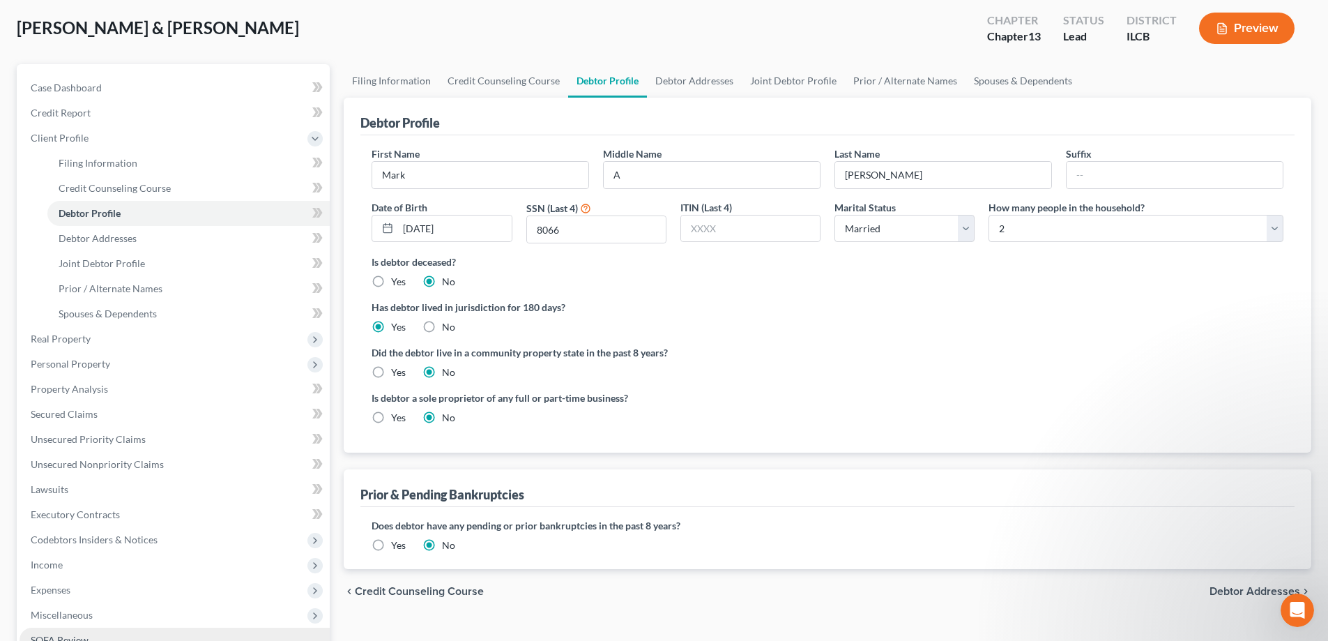 The width and height of the screenshot is (1328, 641). Describe the element at coordinates (1260, 591) in the screenshot. I see `button: Debtor Addresses chevron_right` at that location.